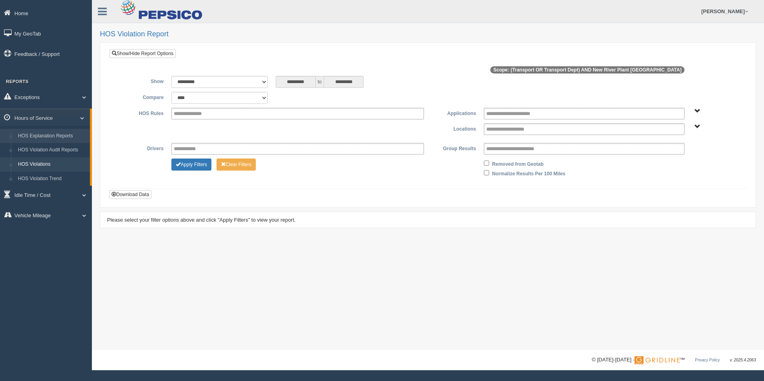  What do you see at coordinates (454, 148) in the screenshot?
I see `label: Group Results` at bounding box center [454, 148].